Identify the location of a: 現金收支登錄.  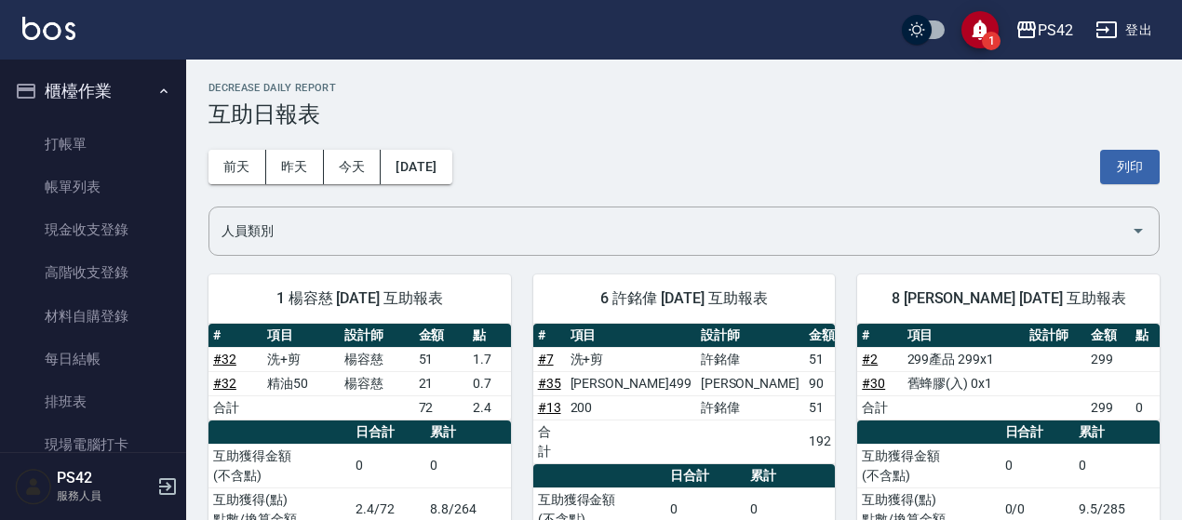
(93, 230).